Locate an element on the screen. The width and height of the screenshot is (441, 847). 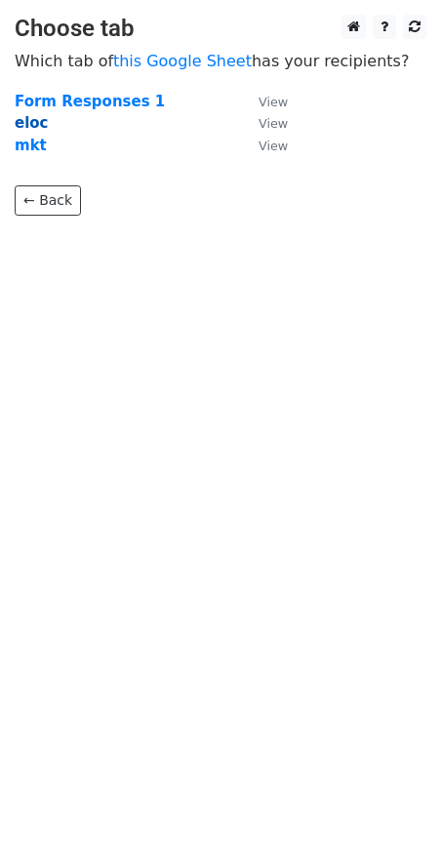
p: Which tab of has your recipients? is located at coordinates (221, 61).